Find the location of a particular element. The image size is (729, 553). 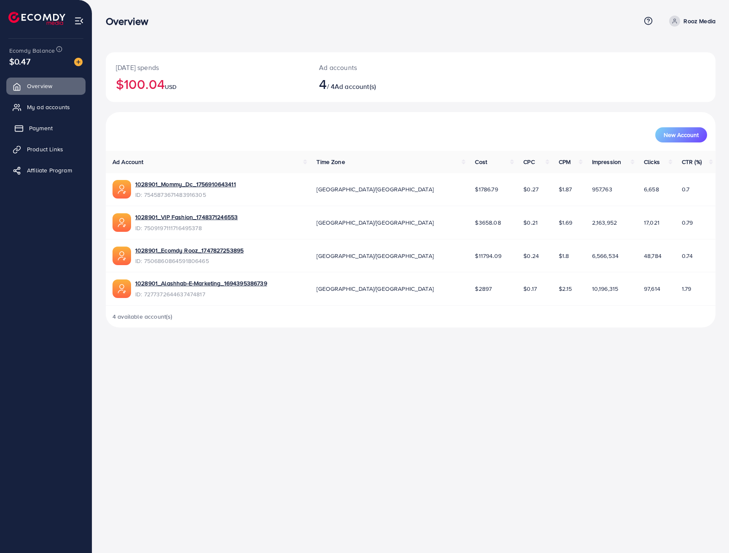

span: Affiliate Program is located at coordinates (49, 170).